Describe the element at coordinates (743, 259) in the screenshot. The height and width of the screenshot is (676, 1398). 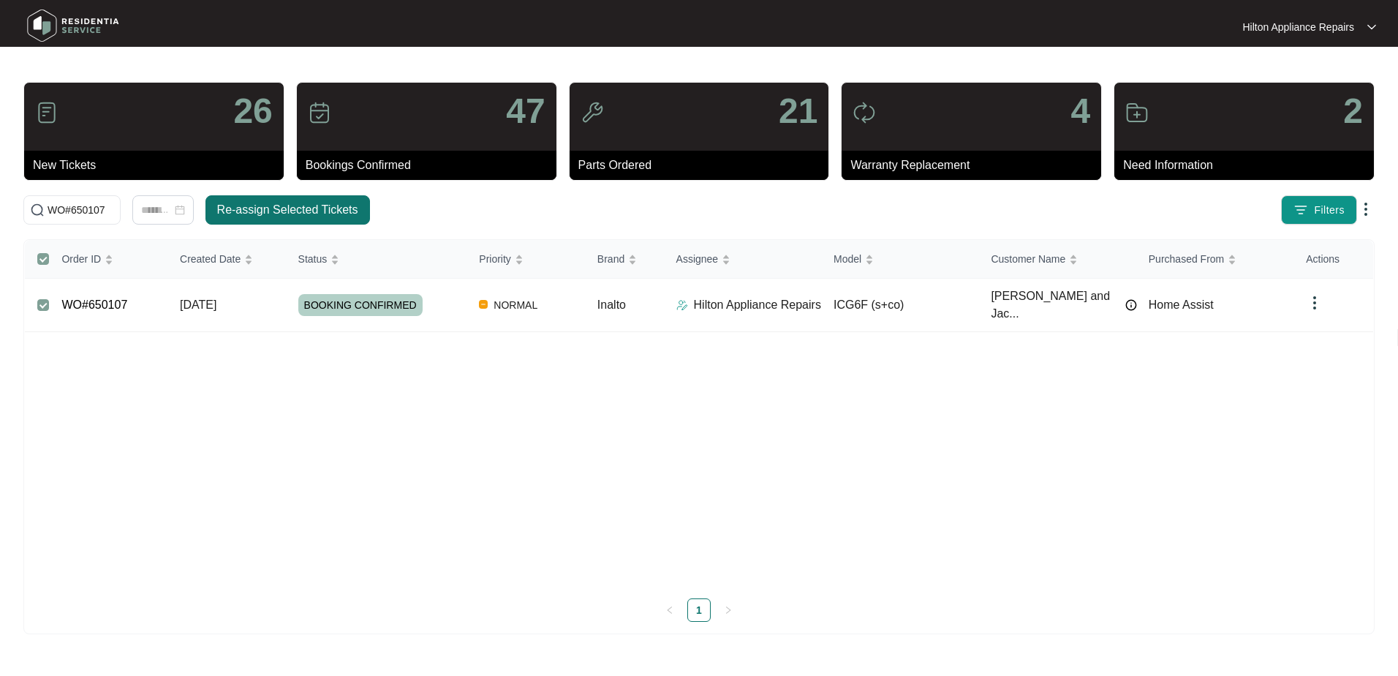
I see `th: Assignee` at that location.